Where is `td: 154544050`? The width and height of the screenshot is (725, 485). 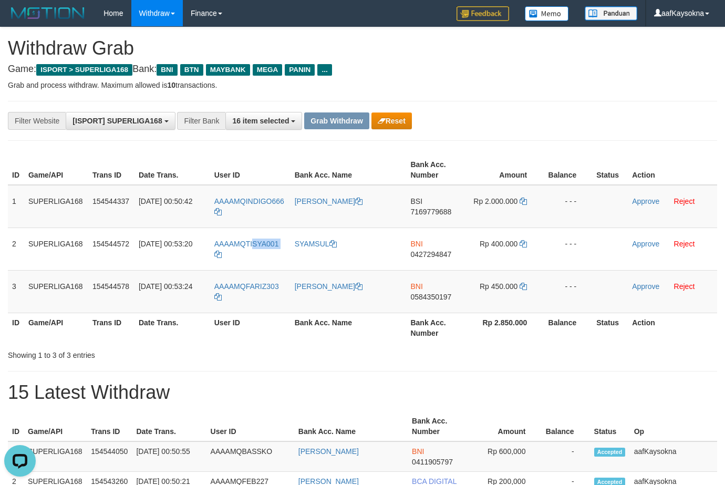
td: 154544050 is located at coordinates (109, 456).